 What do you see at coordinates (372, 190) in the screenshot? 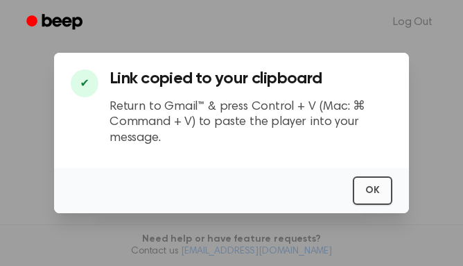
I see `button: OK` at bounding box center [372, 190].